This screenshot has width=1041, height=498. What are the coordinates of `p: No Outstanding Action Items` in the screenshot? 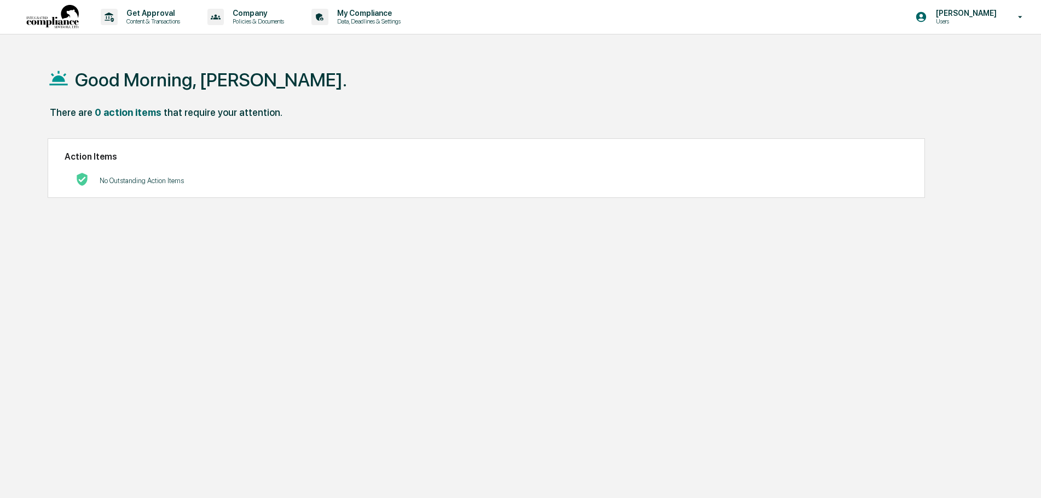 It's located at (142, 181).